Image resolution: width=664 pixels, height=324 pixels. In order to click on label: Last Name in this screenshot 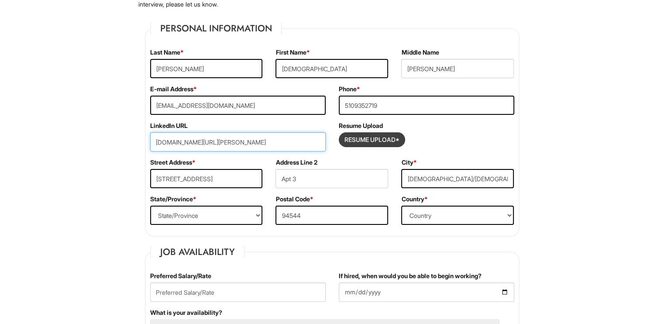, I will do `click(167, 52)`.